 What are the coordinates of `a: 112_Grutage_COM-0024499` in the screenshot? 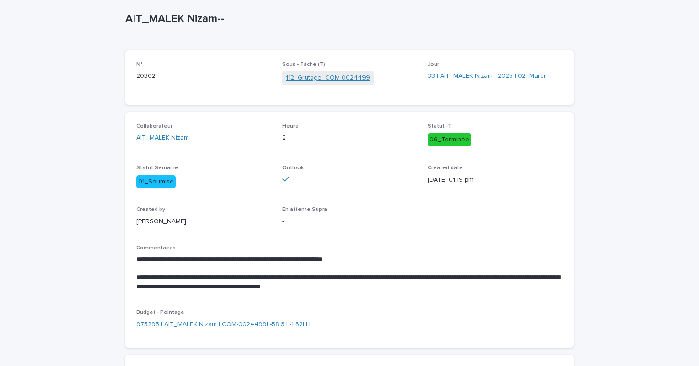 It's located at (328, 78).